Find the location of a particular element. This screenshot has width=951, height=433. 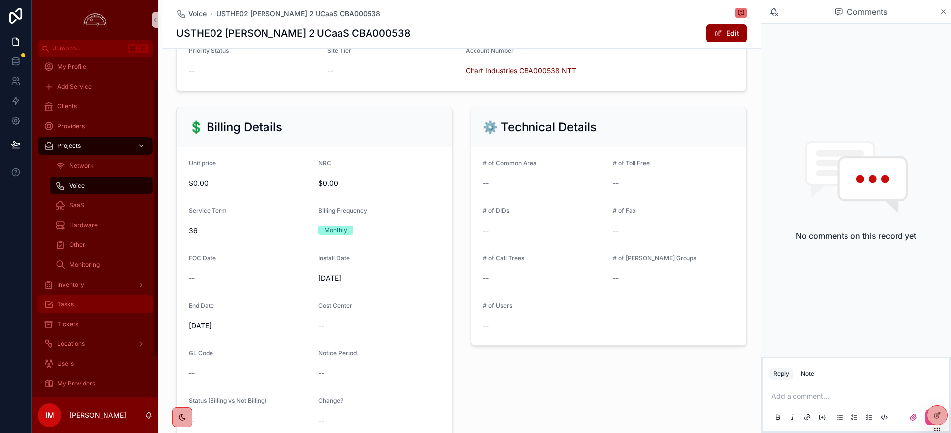

a: Chart Industries CBA000538 NTT is located at coordinates (521, 71).